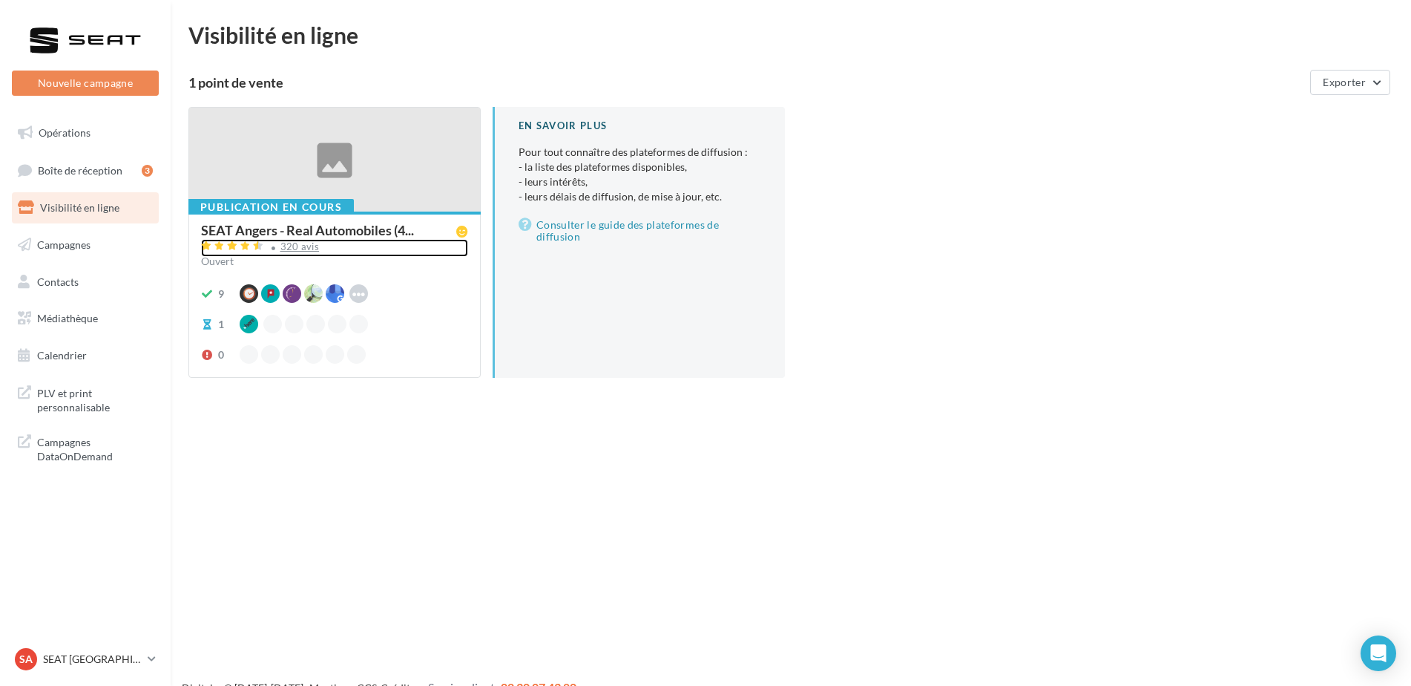 Image resolution: width=1411 pixels, height=686 pixels. I want to click on a: Médiathèque, so click(85, 318).